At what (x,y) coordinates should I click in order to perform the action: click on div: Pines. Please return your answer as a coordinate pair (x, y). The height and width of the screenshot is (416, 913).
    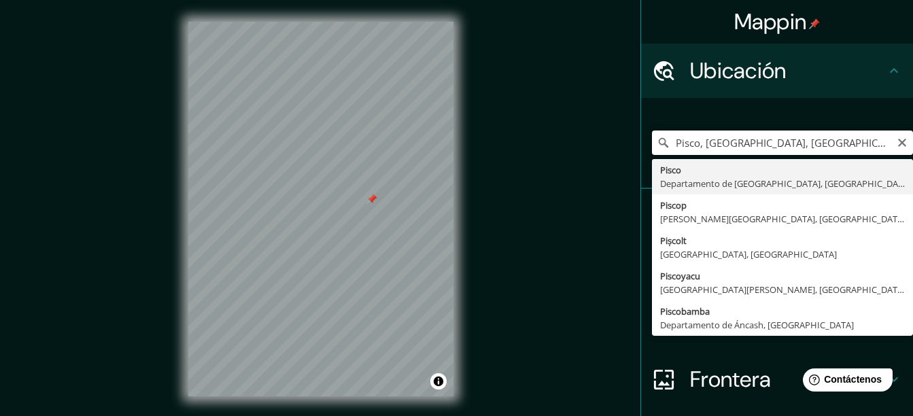
    Looking at the image, I should click on (777, 216).